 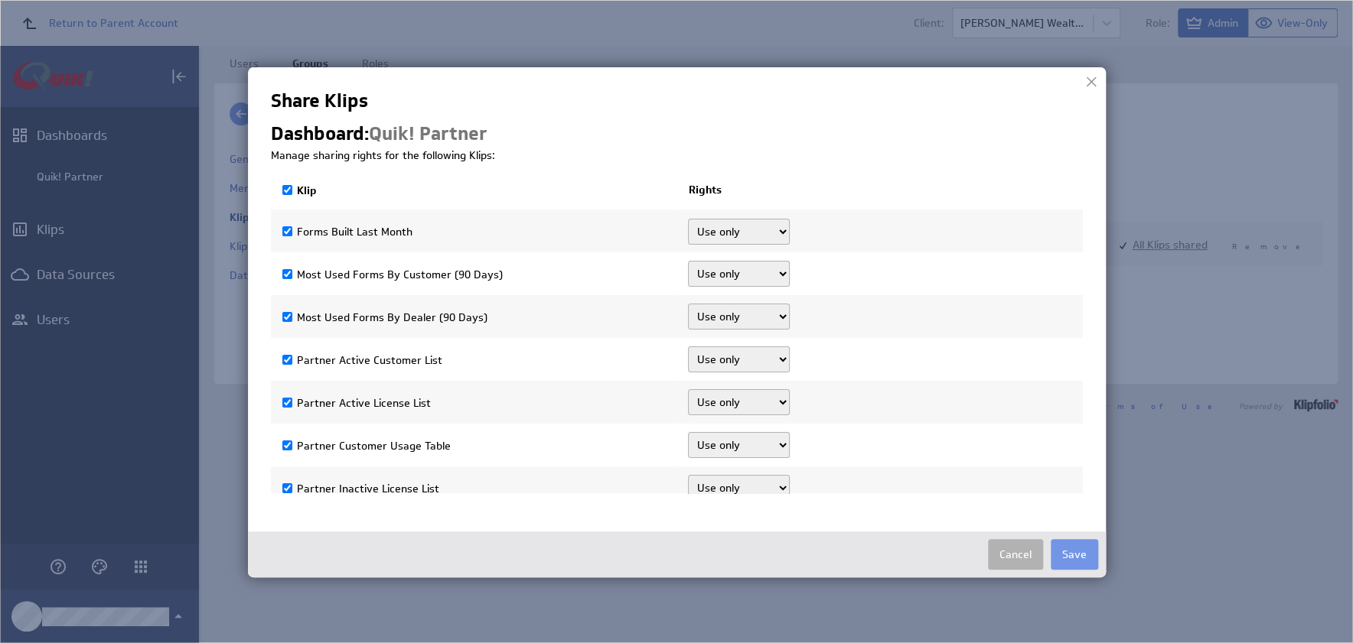 What do you see at coordinates (474, 360) in the screenshot?
I see `td: Partner Active Customer List` at bounding box center [474, 360].